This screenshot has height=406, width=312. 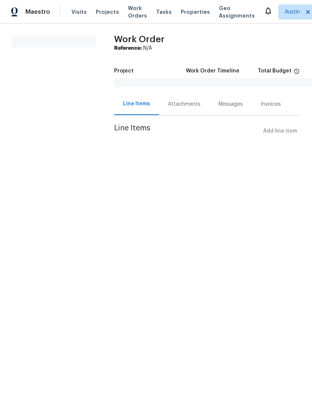 I want to click on h5: Work Order Timeline, so click(x=212, y=71).